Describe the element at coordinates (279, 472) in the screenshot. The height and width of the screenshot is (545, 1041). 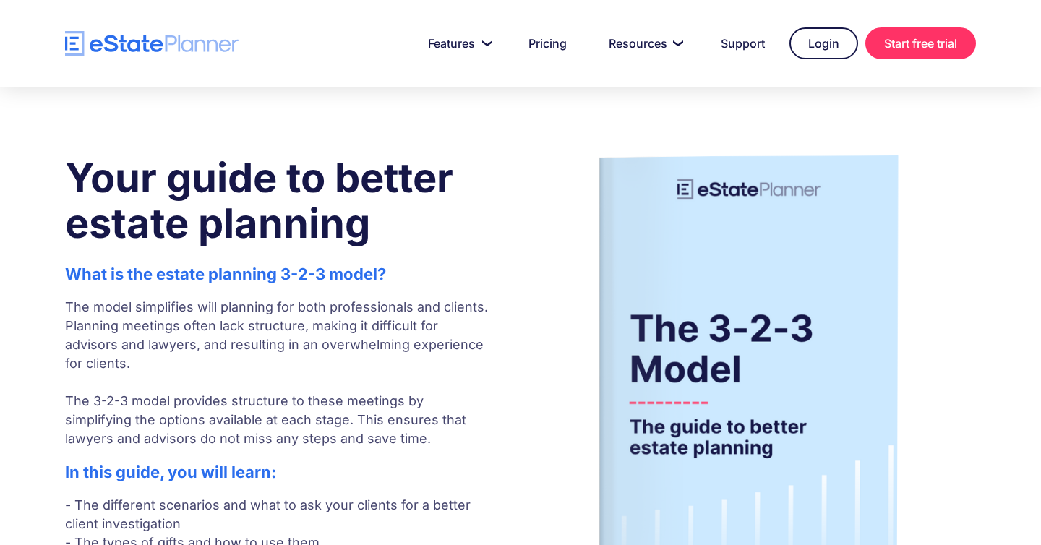
I see `h2: In this guide, you will learn:` at that location.